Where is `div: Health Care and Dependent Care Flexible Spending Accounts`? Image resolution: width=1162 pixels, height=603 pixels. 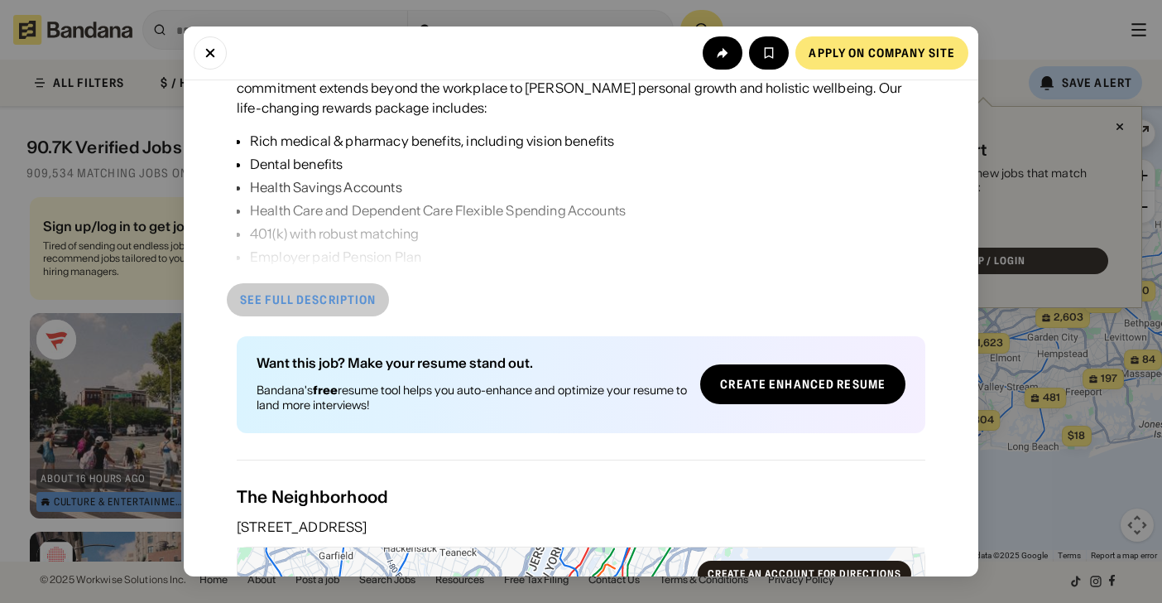 div: Health Care and Dependent Care Flexible Spending Accounts is located at coordinates (542, 210).